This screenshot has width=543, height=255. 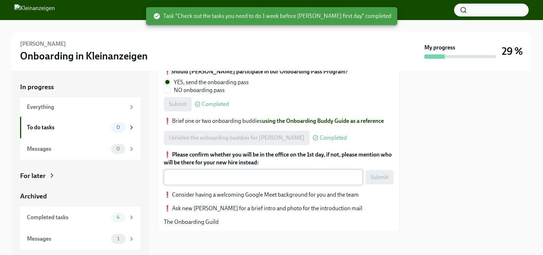 I want to click on a: In progress, so click(x=80, y=87).